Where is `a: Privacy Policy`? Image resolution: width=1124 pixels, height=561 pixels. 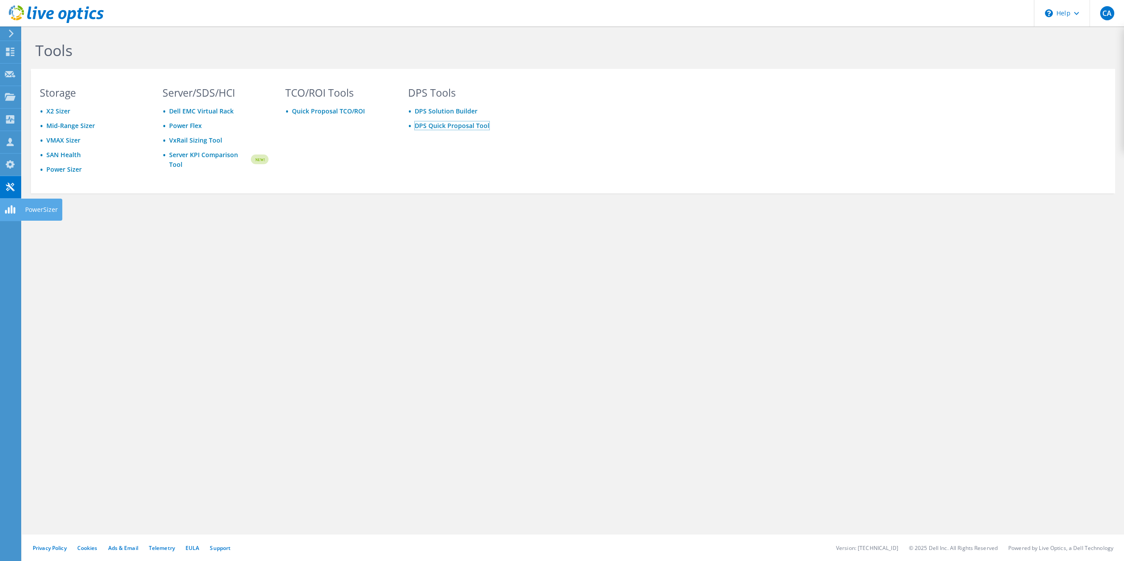
a: Privacy Policy is located at coordinates (49, 548).